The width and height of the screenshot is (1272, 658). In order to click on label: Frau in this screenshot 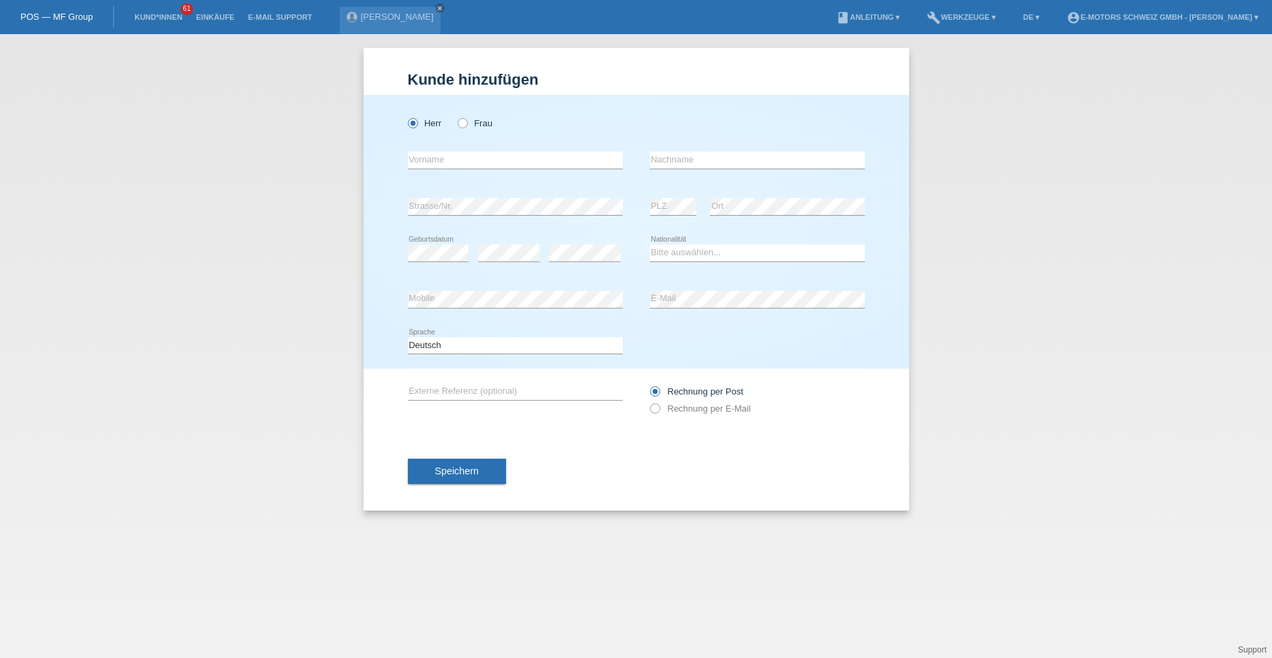, I will do `click(475, 123)`.